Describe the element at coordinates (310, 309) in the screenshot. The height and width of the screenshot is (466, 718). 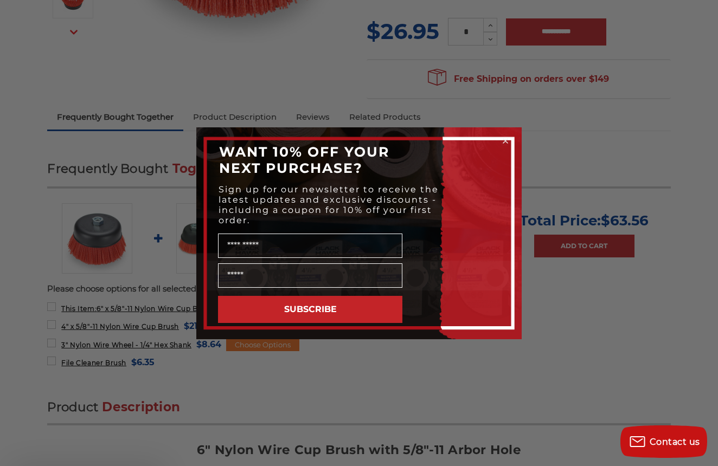
I see `button: SUBSCRIBE` at that location.